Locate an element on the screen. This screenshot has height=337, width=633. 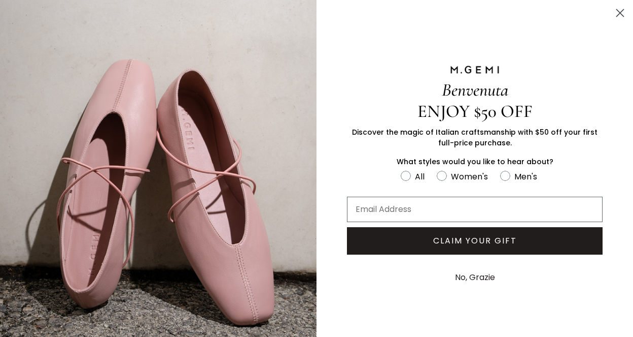
input: Email Address is located at coordinates (475, 209).